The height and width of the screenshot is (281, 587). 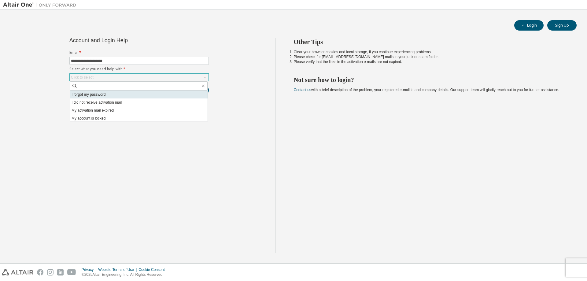 I want to click on button: Sign Up, so click(x=562, y=25).